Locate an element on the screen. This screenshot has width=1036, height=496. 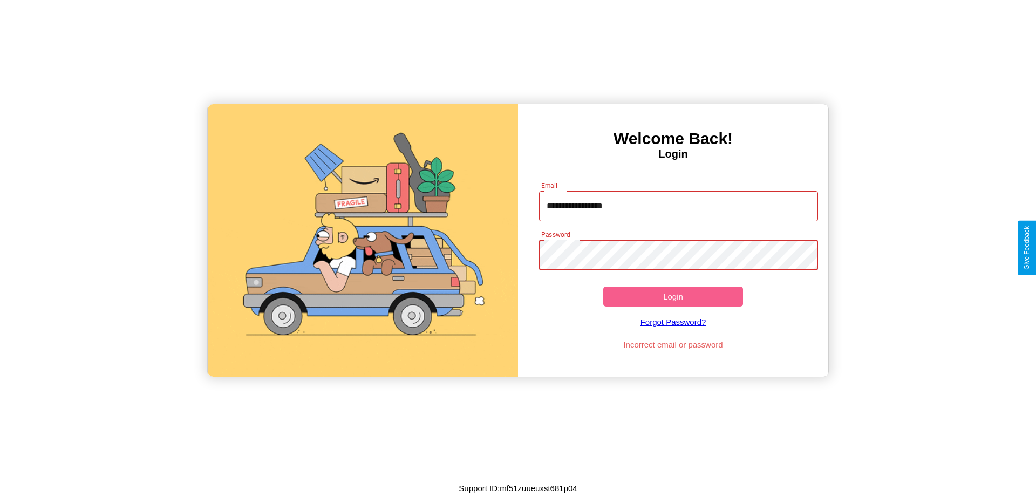
label: Password is located at coordinates (555, 234).